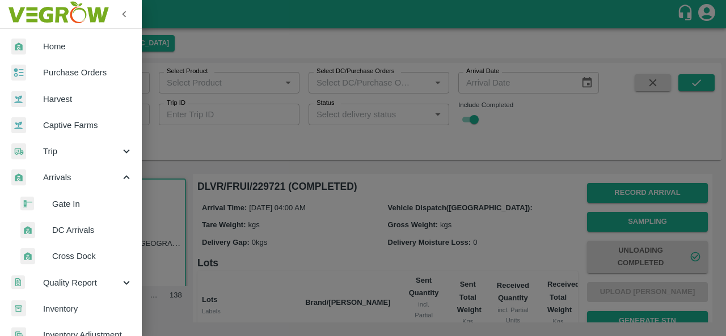 The height and width of the screenshot is (336, 726). Describe the element at coordinates (82, 283) in the screenshot. I see `span: Quality Report` at that location.